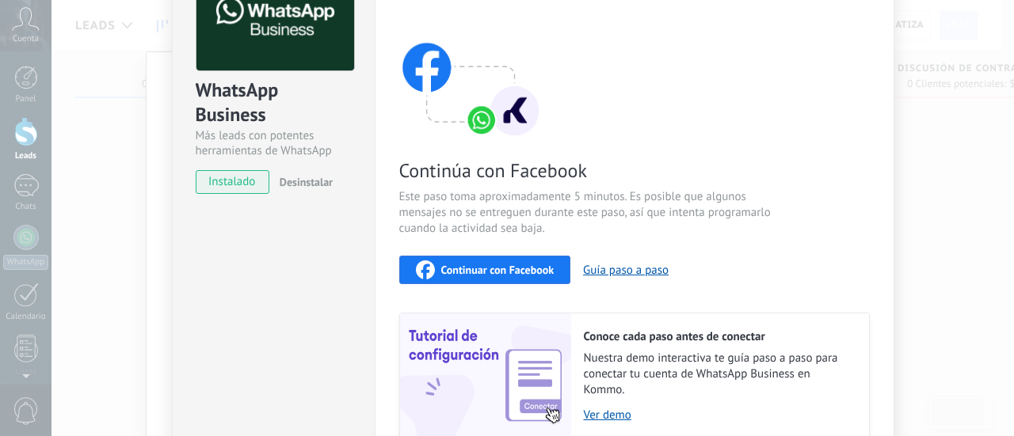 The image size is (1014, 436). I want to click on button: Desinstalar, so click(303, 182).